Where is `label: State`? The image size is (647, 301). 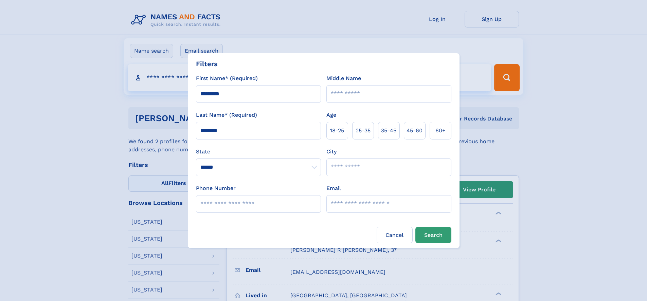
label: State is located at coordinates (259, 152).